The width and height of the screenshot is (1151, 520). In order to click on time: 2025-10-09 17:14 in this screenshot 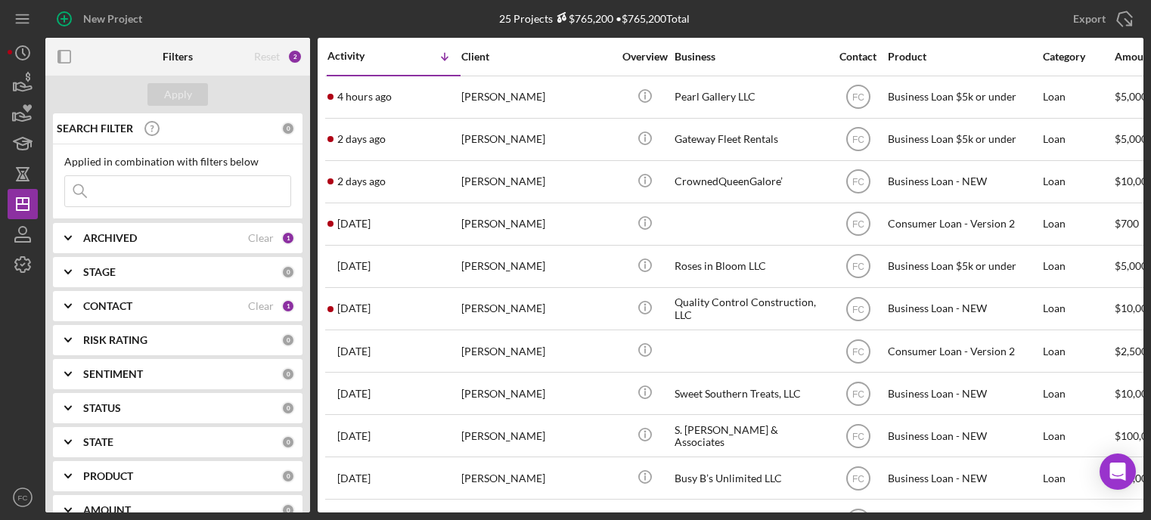, I will do `click(354, 436)`.